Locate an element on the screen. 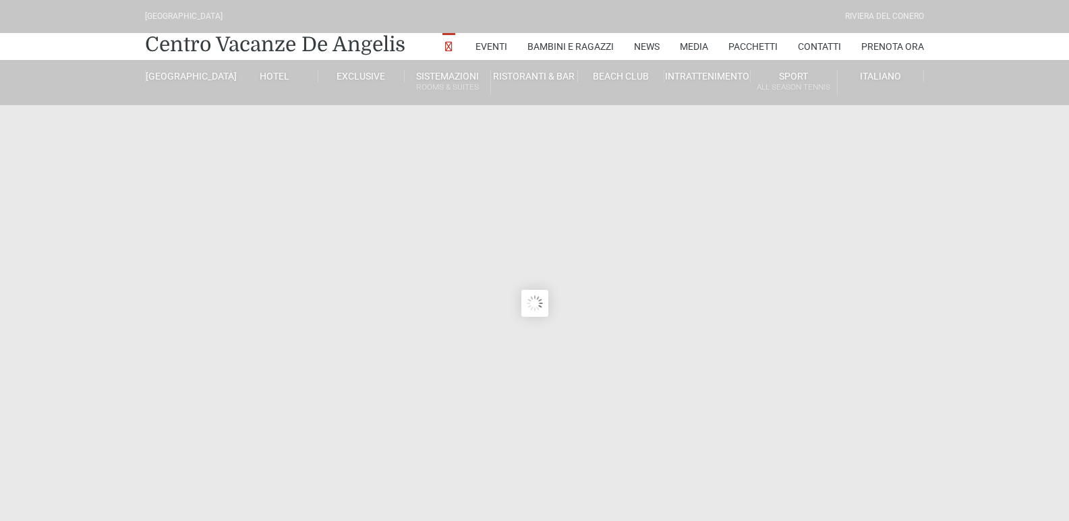 This screenshot has height=521, width=1069. a: Centro Vacanze De Angelis is located at coordinates (275, 45).